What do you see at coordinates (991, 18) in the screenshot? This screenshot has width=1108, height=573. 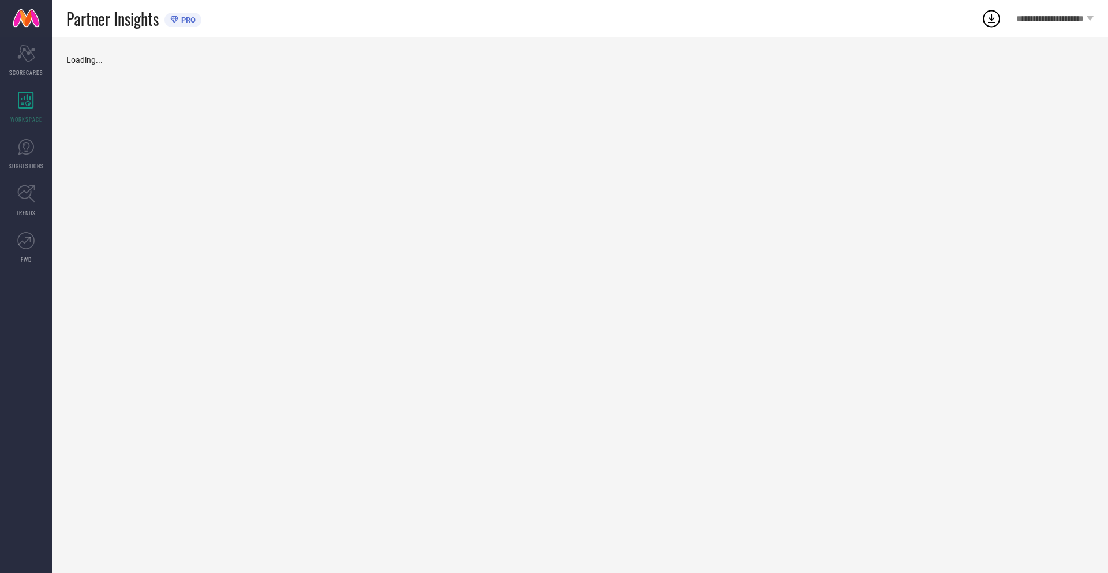 I see `div: Open download list` at bounding box center [991, 18].